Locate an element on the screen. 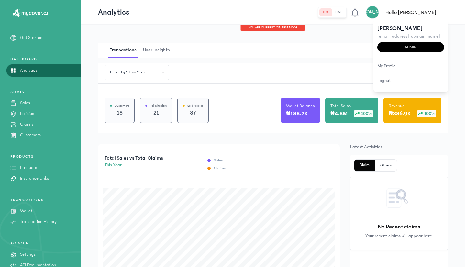 This screenshot has width=465, height=267. p: Products is located at coordinates (28, 167).